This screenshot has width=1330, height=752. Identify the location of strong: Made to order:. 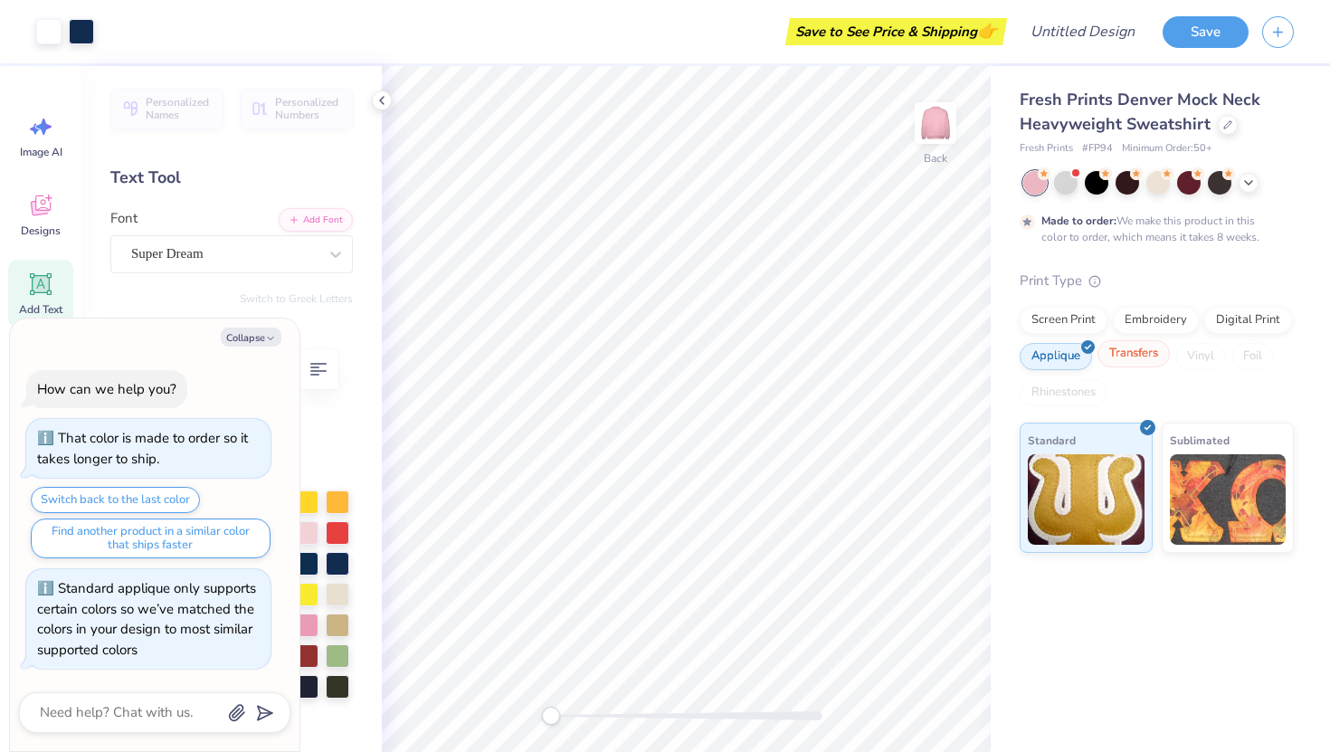
(1079, 221).